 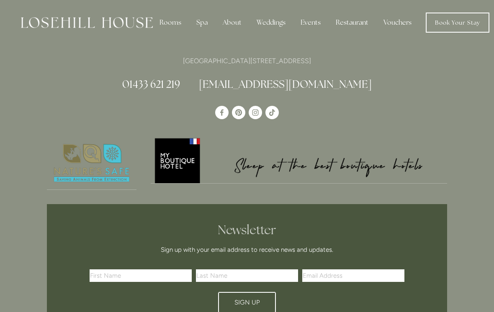 What do you see at coordinates (92, 163) in the screenshot?
I see `a: Nature's Safe - Logo` at bounding box center [92, 163].